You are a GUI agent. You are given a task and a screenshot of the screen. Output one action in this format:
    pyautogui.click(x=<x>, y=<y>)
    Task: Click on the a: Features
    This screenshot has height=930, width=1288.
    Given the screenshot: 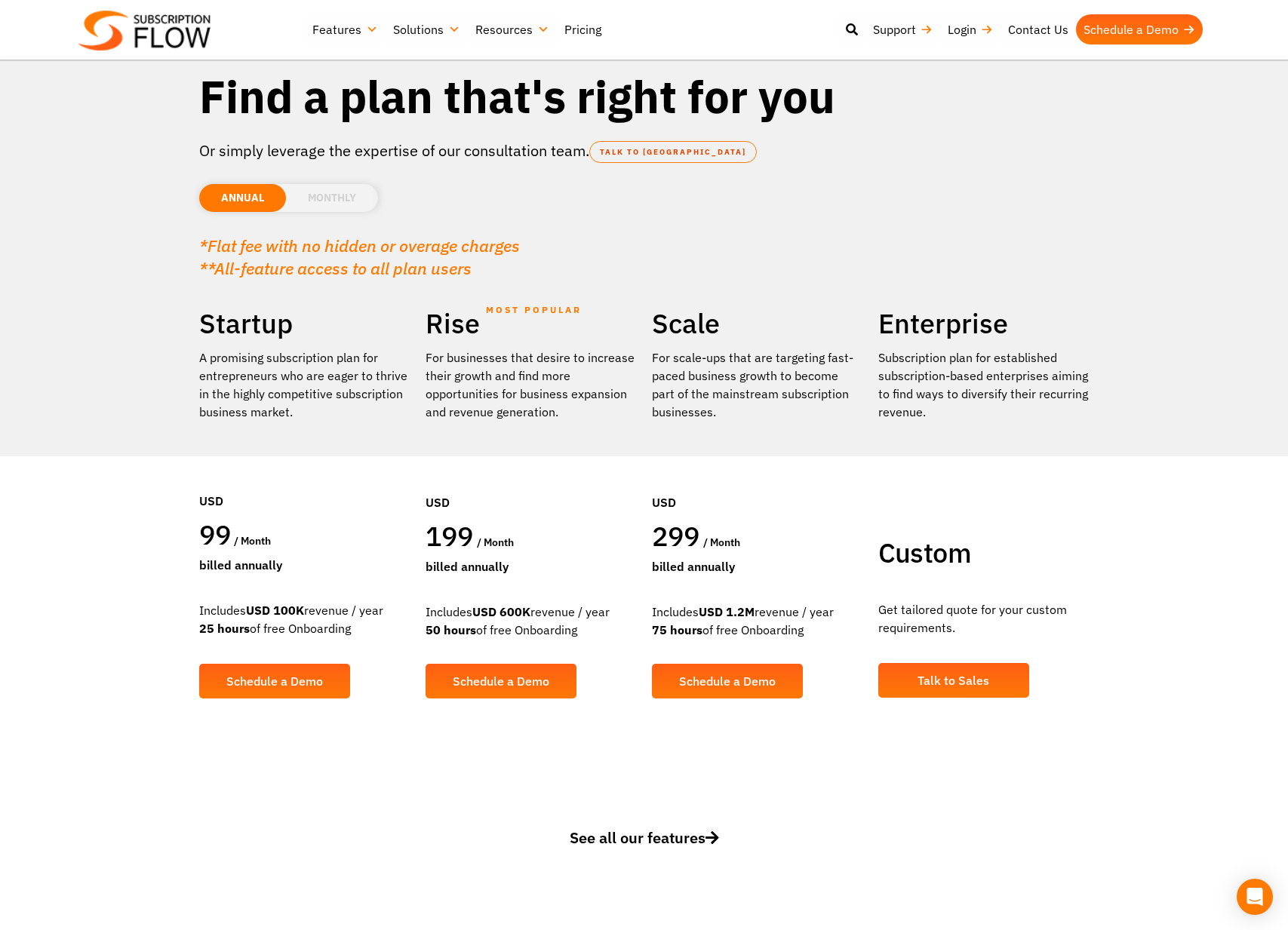 What is the action you would take?
    pyautogui.click(x=344, y=30)
    